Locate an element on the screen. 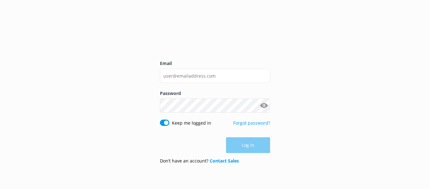 The image size is (430, 189). label: Email is located at coordinates (215, 63).